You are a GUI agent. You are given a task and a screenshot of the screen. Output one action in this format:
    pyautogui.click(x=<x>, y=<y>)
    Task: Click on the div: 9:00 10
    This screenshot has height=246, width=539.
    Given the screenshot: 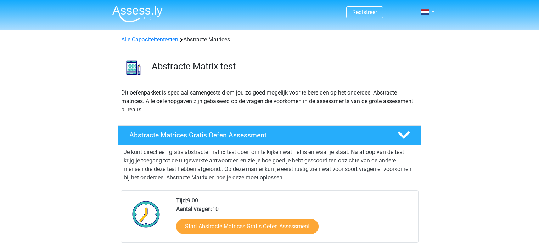 What is the action you would take?
    pyautogui.click(x=294, y=220)
    